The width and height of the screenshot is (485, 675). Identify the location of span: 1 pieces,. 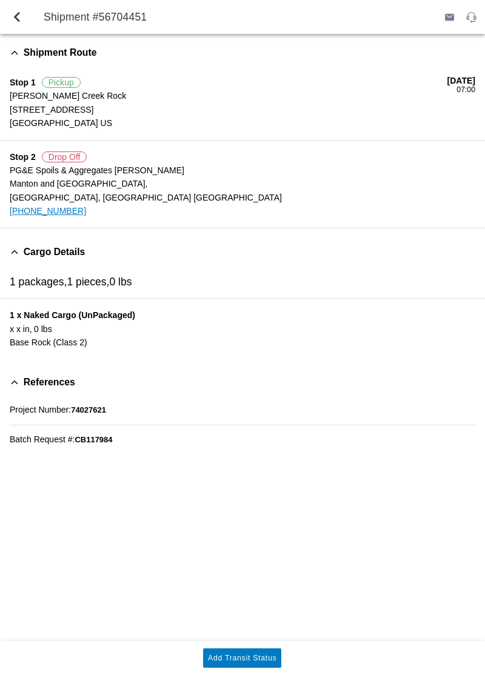
(88, 282).